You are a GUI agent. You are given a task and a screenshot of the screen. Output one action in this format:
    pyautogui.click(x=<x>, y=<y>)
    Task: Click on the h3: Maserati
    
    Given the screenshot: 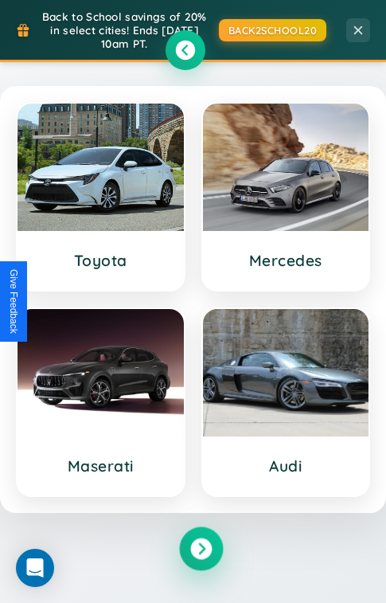 What is the action you would take?
    pyautogui.click(x=100, y=466)
    